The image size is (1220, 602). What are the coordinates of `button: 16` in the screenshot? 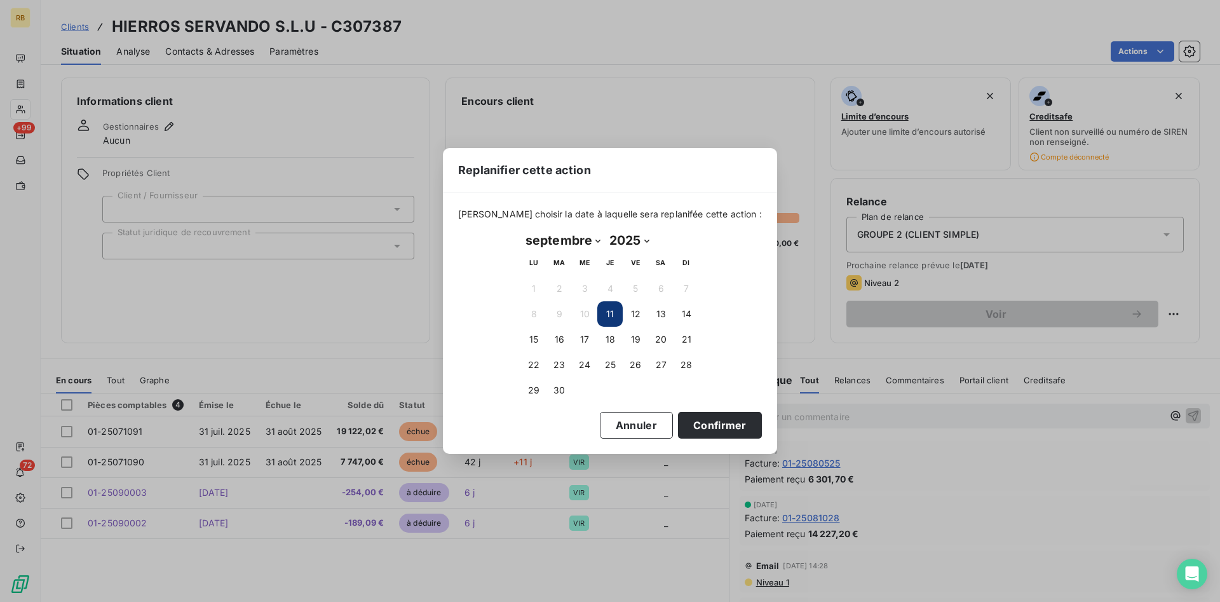 It's located at (559, 339).